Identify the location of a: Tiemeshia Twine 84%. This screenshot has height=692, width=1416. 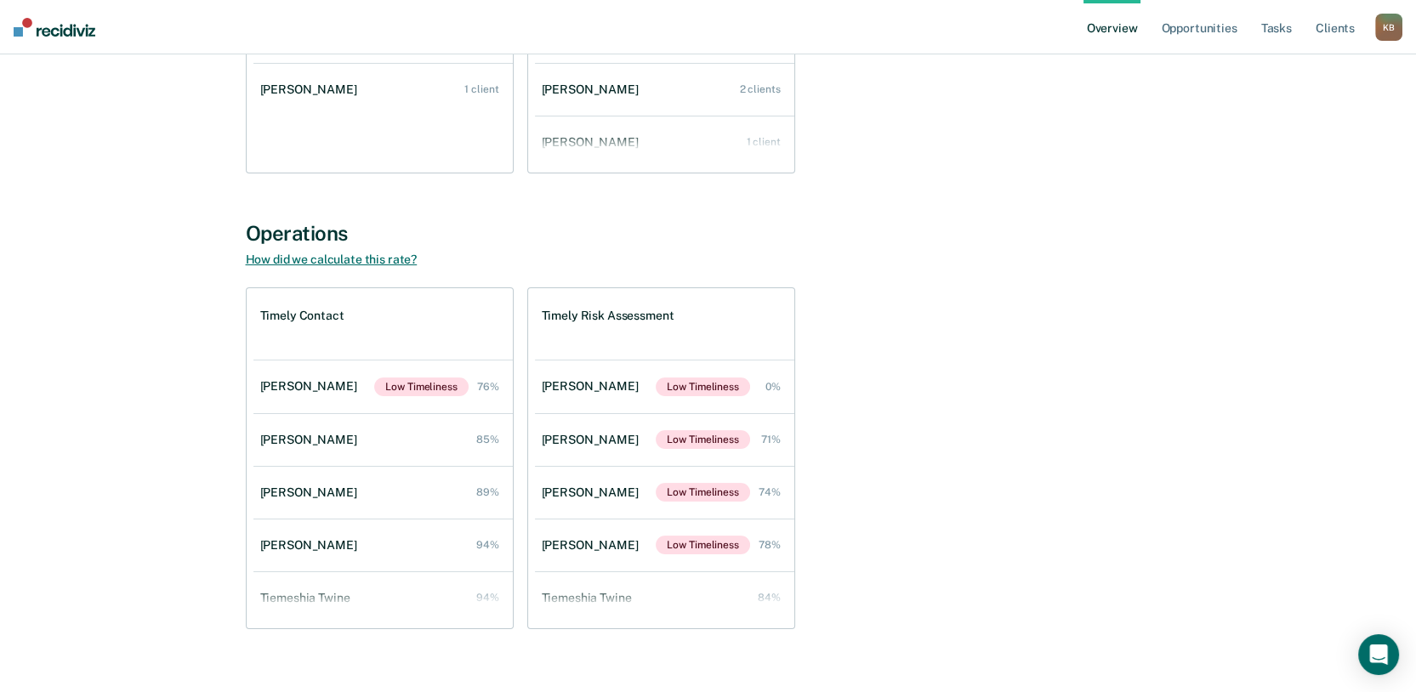
(664, 598).